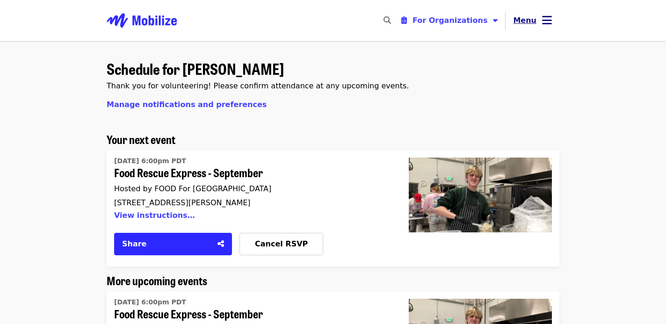 This screenshot has width=666, height=324. Describe the element at coordinates (221, 244) in the screenshot. I see `i: share-alt icon` at that location.